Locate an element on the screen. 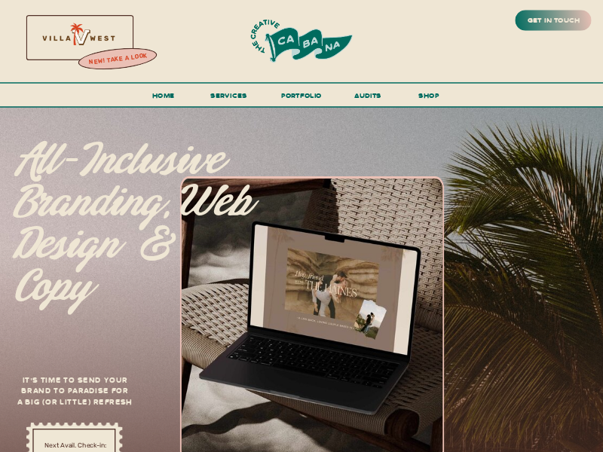  a: Next Avail. Check-in: is located at coordinates (75, 445).